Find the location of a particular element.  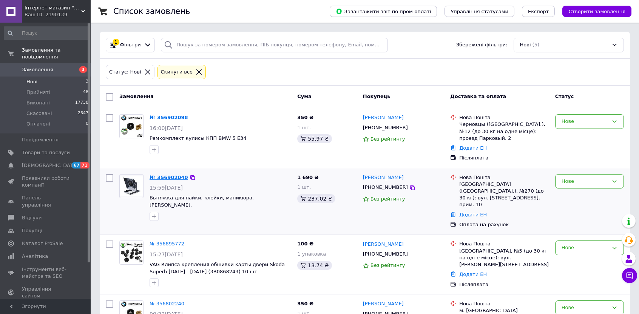

span: 67 is located at coordinates (76, 165).